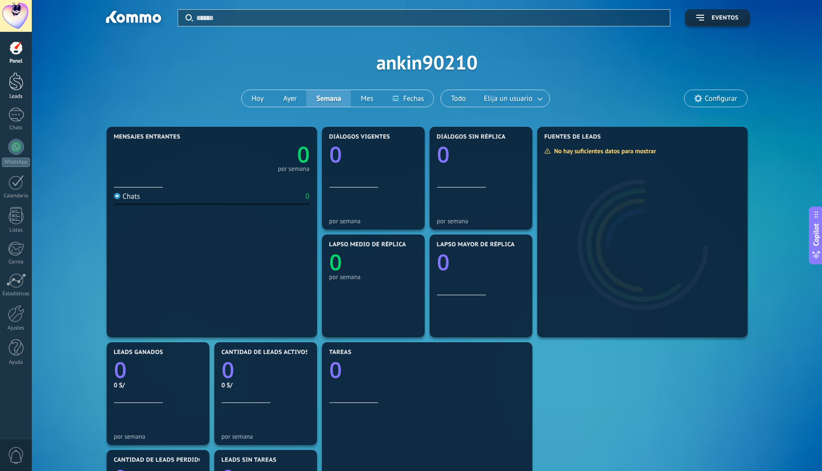 The width and height of the screenshot is (822, 471). I want to click on div: Calendario, so click(16, 196).